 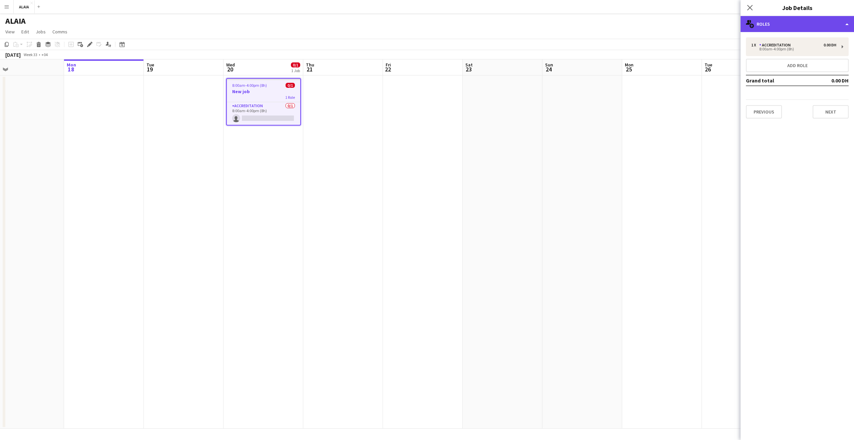 I want to click on div: 1 x, so click(x=756, y=45).